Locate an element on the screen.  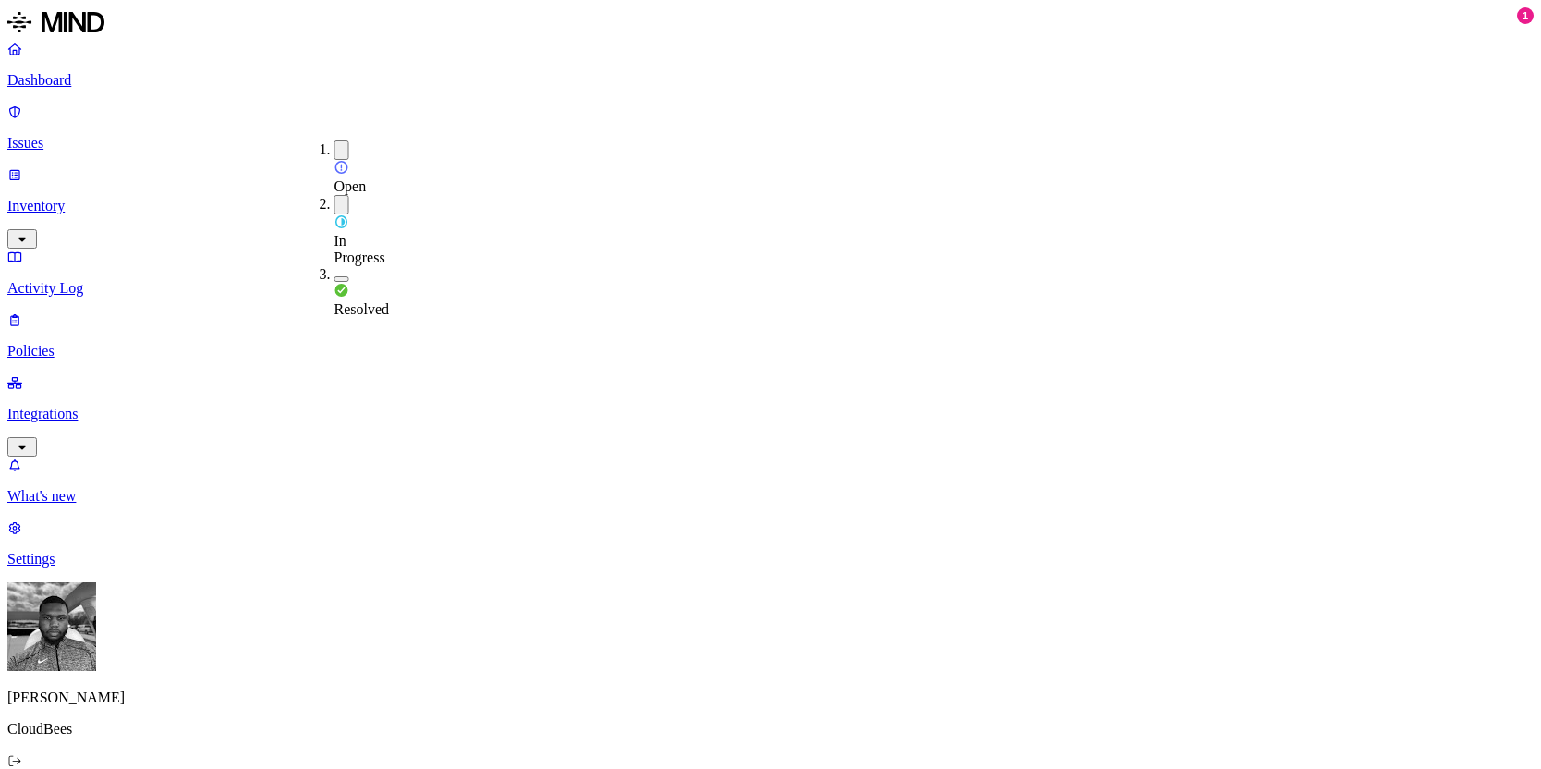
a: Integrations is located at coordinates (770, 414).